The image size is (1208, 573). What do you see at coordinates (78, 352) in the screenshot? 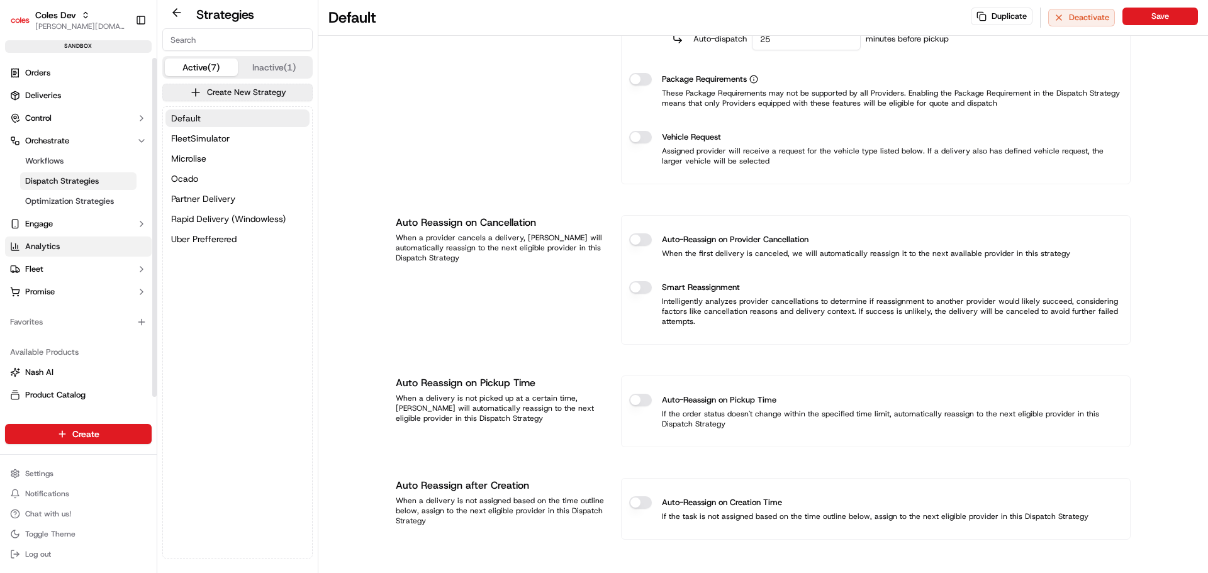
I see `div: Available Products` at bounding box center [78, 352].